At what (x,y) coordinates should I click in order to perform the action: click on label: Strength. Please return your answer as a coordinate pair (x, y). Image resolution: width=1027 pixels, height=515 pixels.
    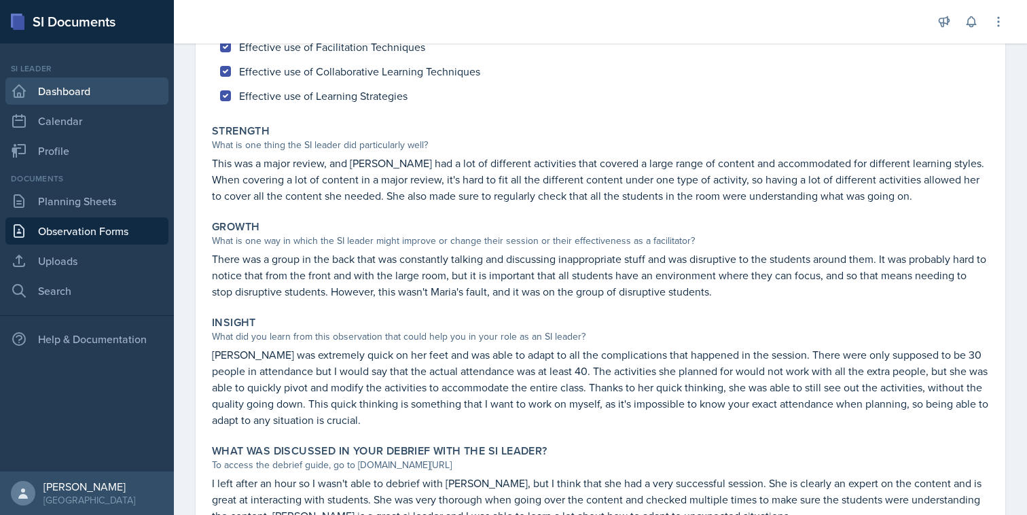
    Looking at the image, I should click on (240, 131).